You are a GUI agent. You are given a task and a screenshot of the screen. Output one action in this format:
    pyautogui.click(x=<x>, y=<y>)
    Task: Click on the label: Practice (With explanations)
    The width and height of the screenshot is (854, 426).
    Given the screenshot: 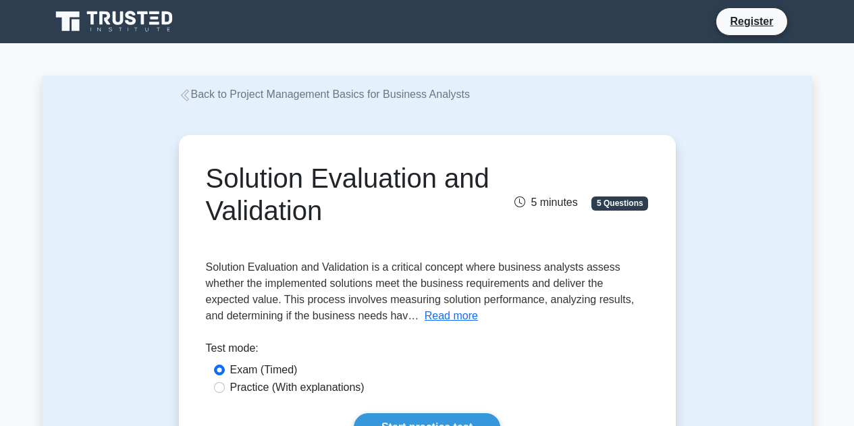 What is the action you would take?
    pyautogui.click(x=297, y=387)
    